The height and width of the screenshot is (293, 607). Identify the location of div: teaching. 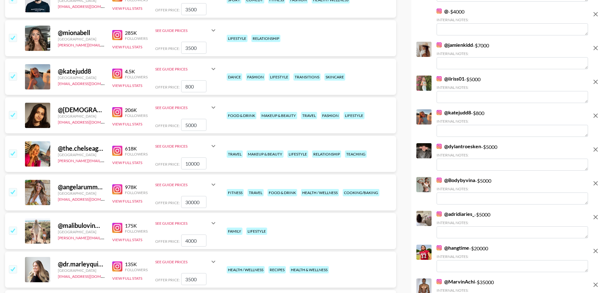
(356, 154).